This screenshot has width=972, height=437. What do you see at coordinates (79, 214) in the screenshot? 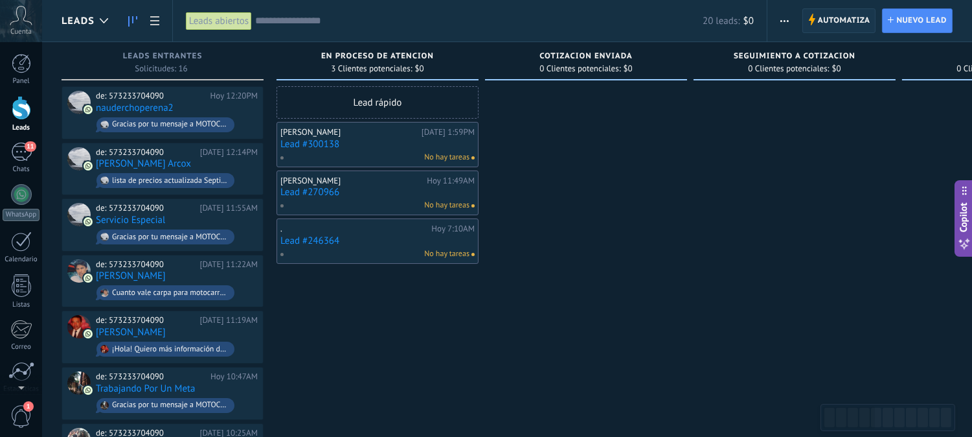
I see `div: Servicio Especial` at bounding box center [79, 214].